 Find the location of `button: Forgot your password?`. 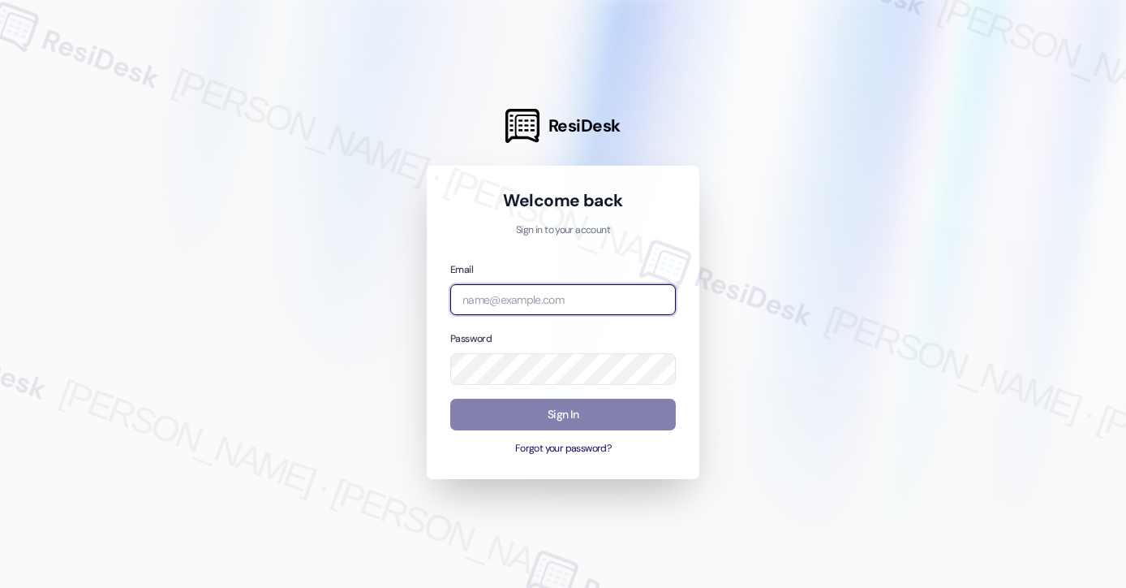

button: Forgot your password? is located at coordinates (563, 449).